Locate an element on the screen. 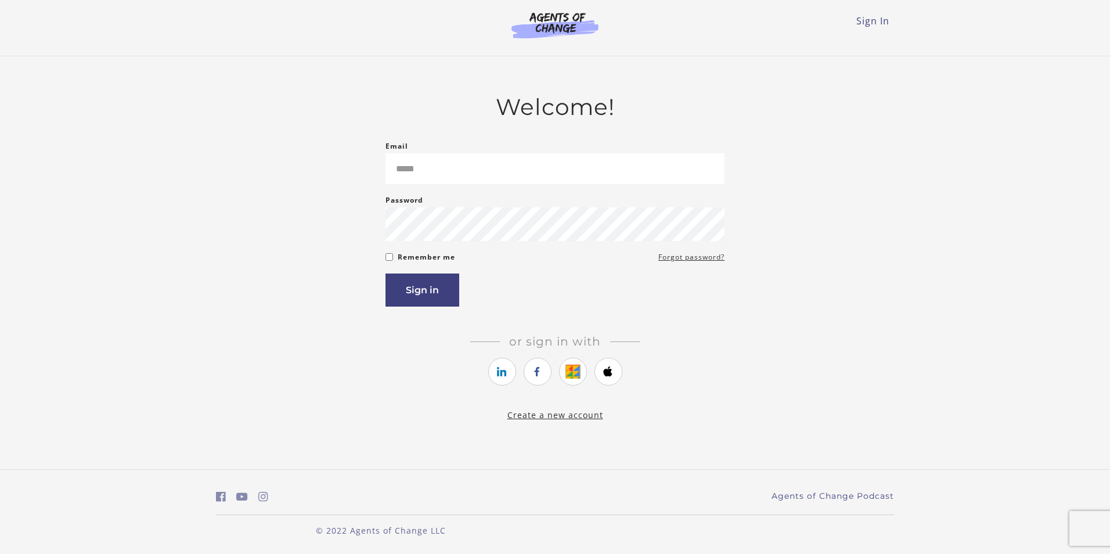 The height and width of the screenshot is (554, 1110). button: Sign in is located at coordinates (422, 290).